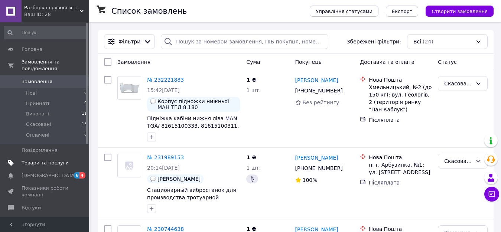 This screenshot has height=232, width=501. What do you see at coordinates (402, 11) in the screenshot?
I see `span: Експорт` at bounding box center [402, 11].